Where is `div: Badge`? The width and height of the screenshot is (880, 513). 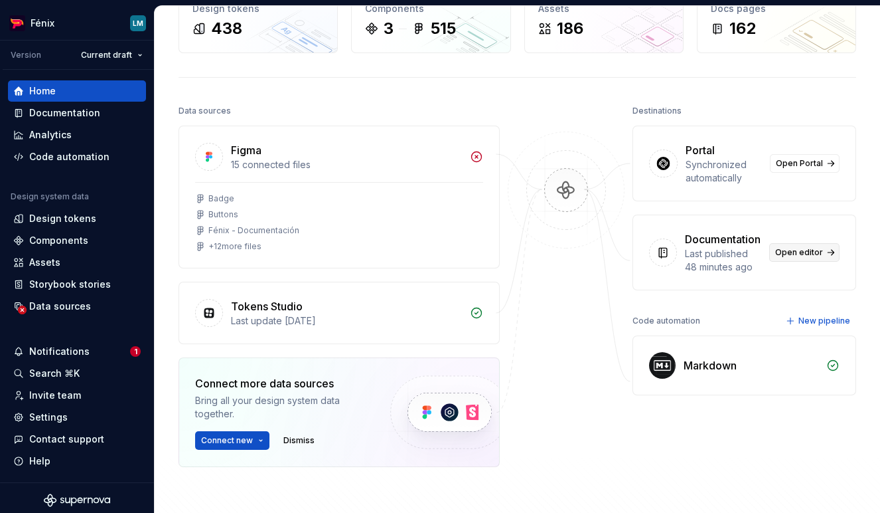 div: Badge is located at coordinates (221, 199).